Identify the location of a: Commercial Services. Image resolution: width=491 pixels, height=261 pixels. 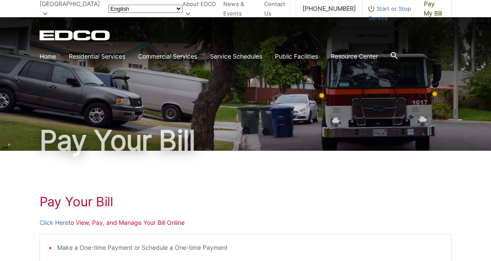
(168, 56).